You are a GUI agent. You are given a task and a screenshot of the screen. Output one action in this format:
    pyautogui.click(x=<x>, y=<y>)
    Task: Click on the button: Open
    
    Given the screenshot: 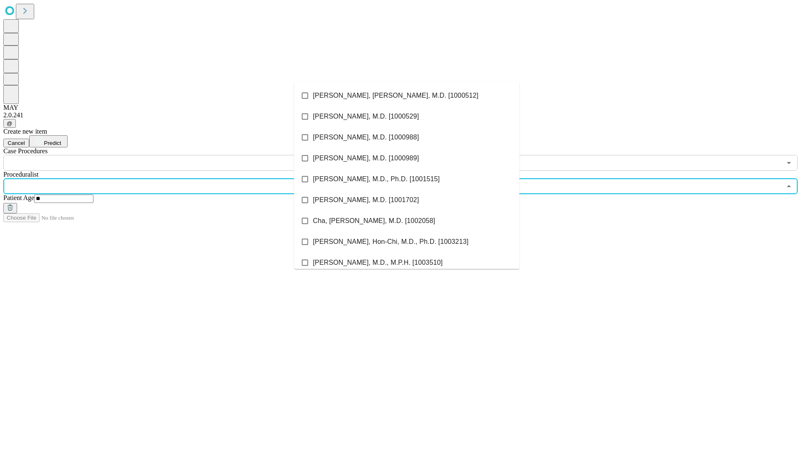 What is the action you would take?
    pyautogui.click(x=789, y=163)
    